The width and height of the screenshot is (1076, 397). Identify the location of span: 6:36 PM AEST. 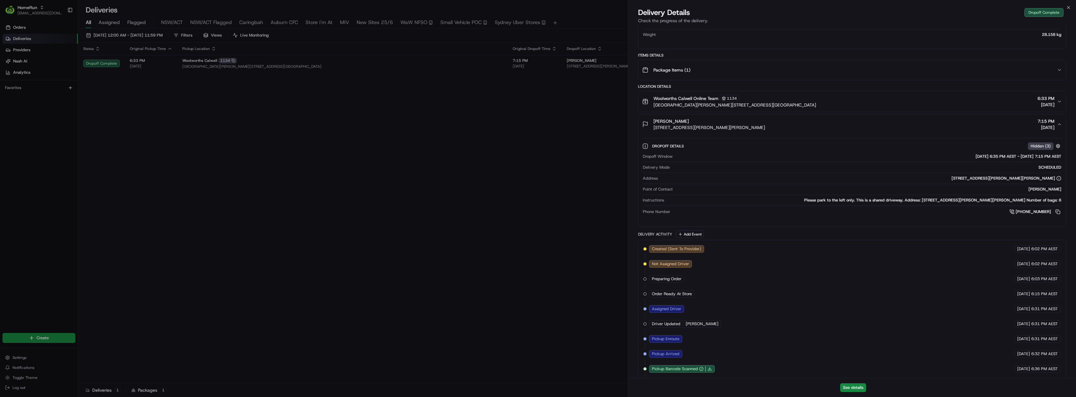
(1044, 369).